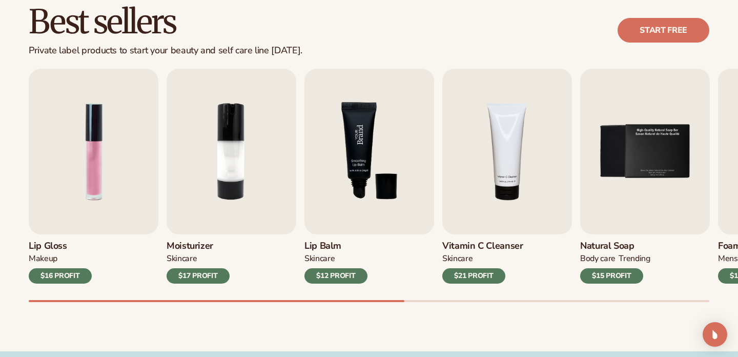  Describe the element at coordinates (60, 246) in the screenshot. I see `h3: Lip Gloss` at that location.